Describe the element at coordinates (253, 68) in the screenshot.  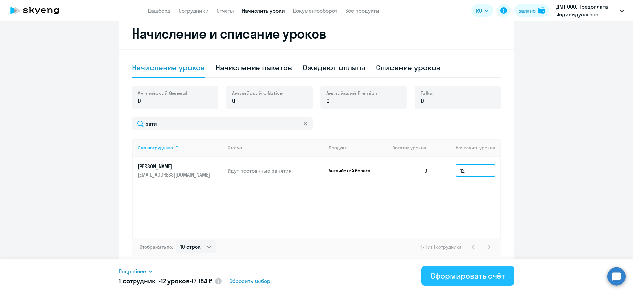
I see `div: Начисление пакетов` at that location.